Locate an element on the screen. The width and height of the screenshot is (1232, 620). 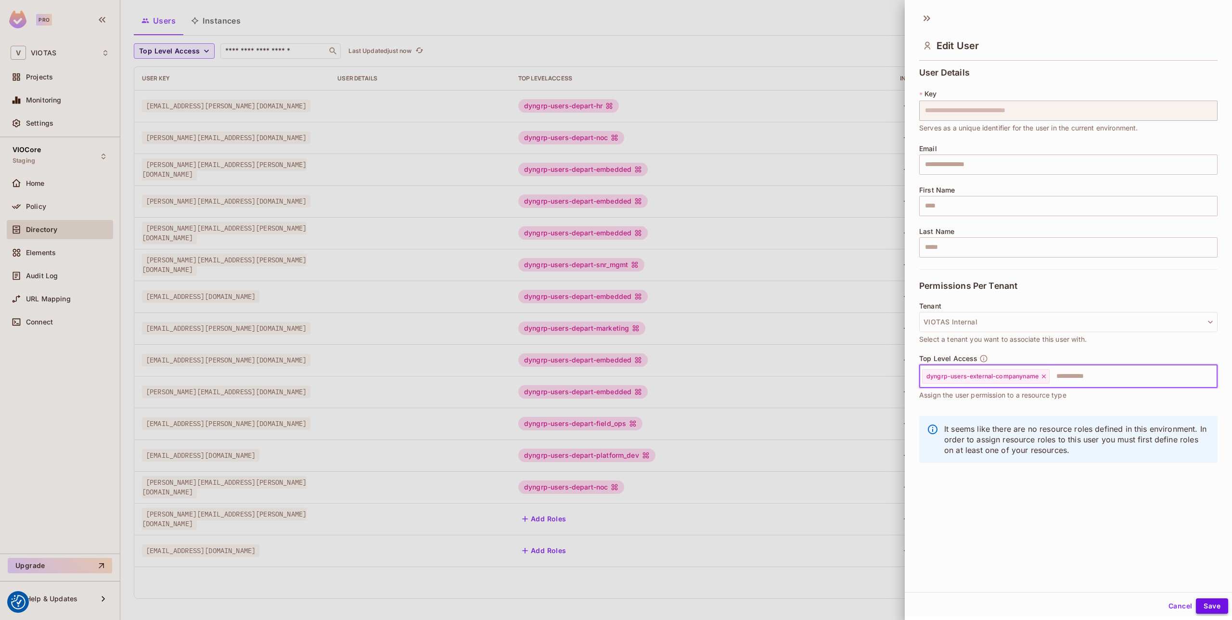
span: Last Name is located at coordinates (937, 231).